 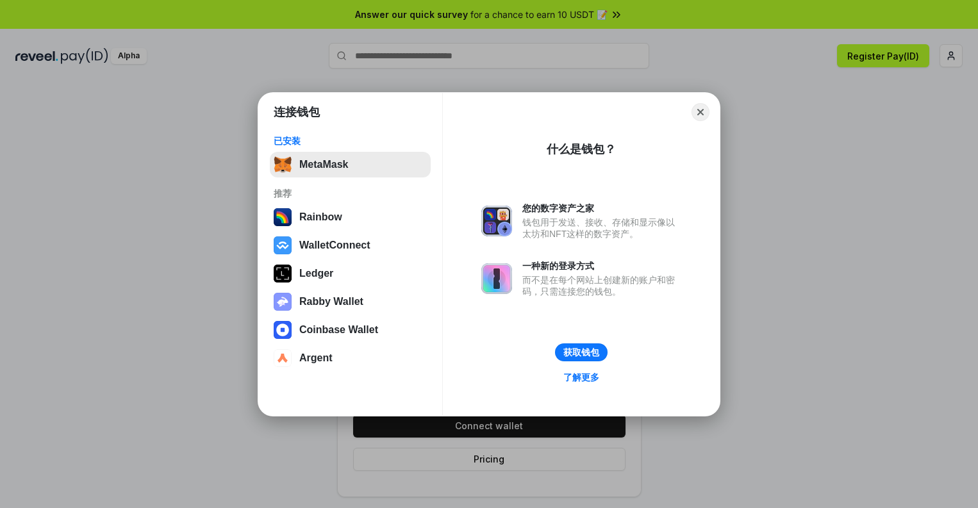 What do you see at coordinates (297, 112) in the screenshot?
I see `h1: 连接钱包` at bounding box center [297, 112].